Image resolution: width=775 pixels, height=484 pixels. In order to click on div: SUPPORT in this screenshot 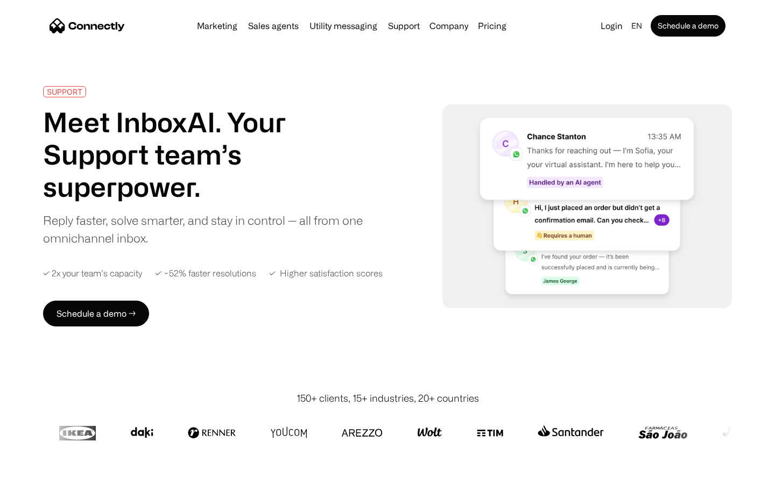, I will do `click(65, 91)`.